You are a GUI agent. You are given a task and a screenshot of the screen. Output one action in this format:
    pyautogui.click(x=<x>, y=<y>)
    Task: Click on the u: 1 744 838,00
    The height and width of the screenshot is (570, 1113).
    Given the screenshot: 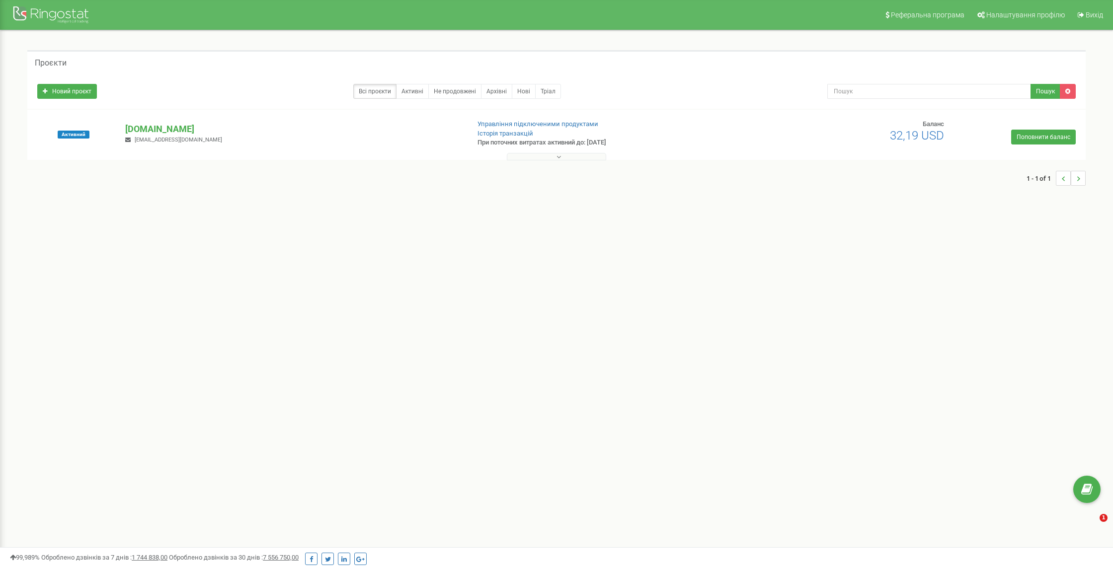 What is the action you would take?
    pyautogui.click(x=149, y=557)
    